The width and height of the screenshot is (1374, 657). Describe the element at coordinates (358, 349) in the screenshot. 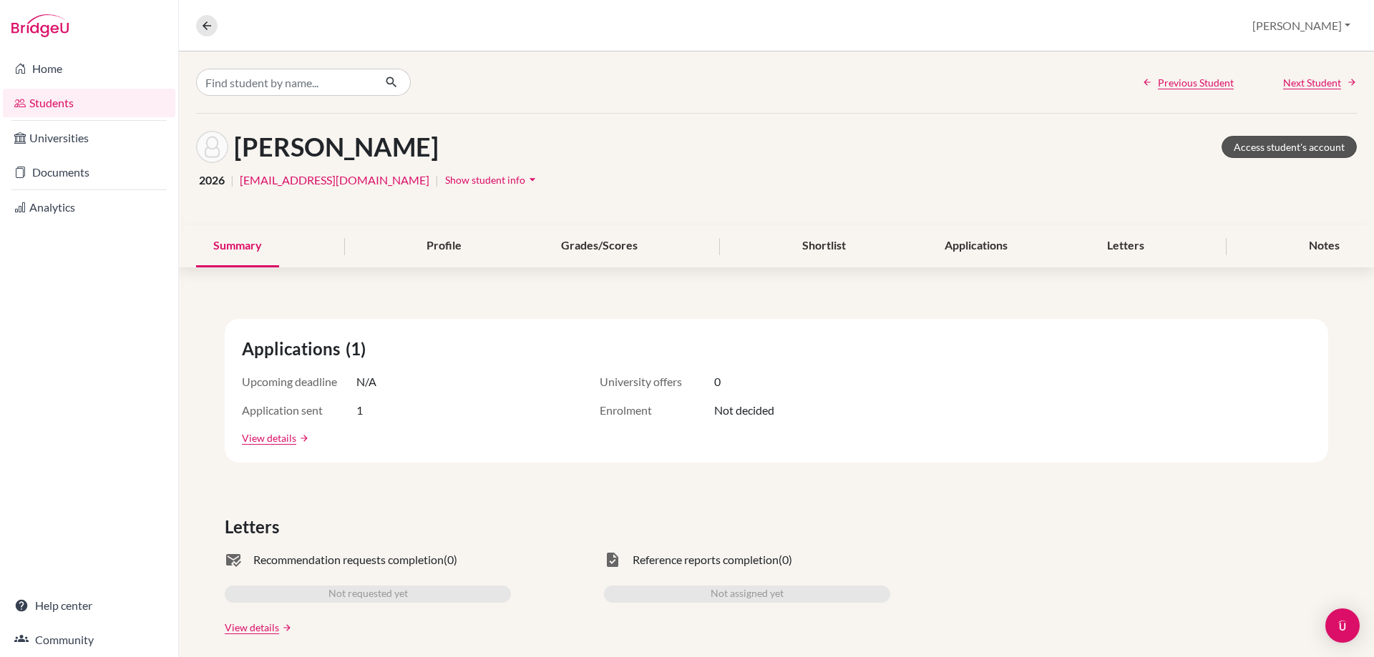

I see `span: (1)` at that location.